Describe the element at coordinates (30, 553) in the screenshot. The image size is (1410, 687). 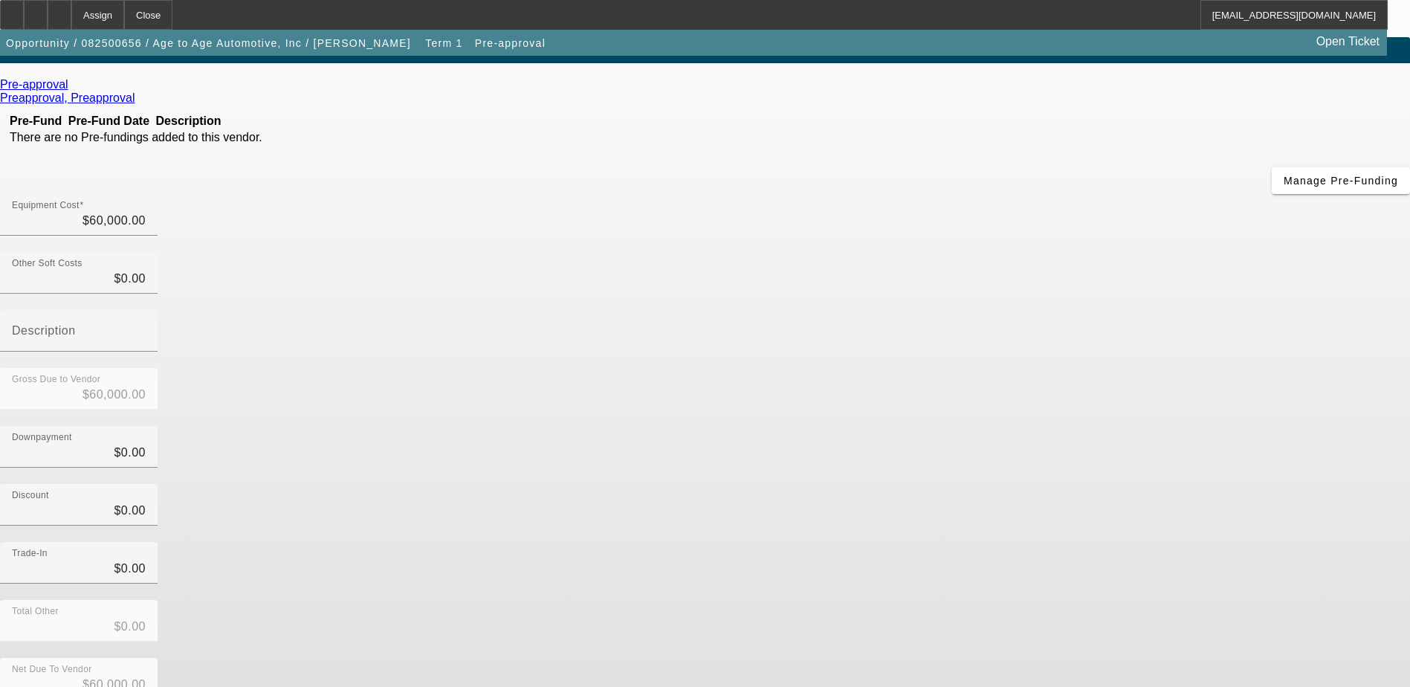
I see `mat-label: Trade-In` at that location.